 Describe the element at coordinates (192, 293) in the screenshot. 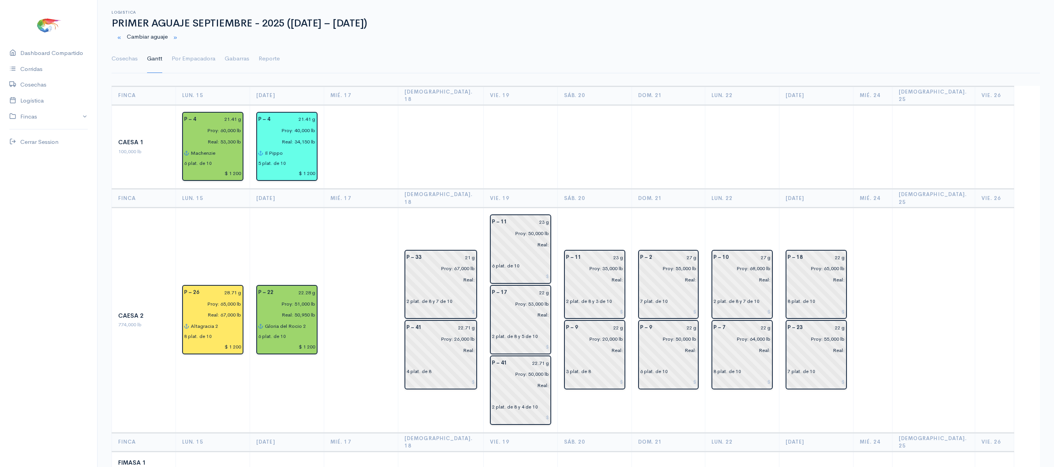

I see `div: P – 26` at that location.